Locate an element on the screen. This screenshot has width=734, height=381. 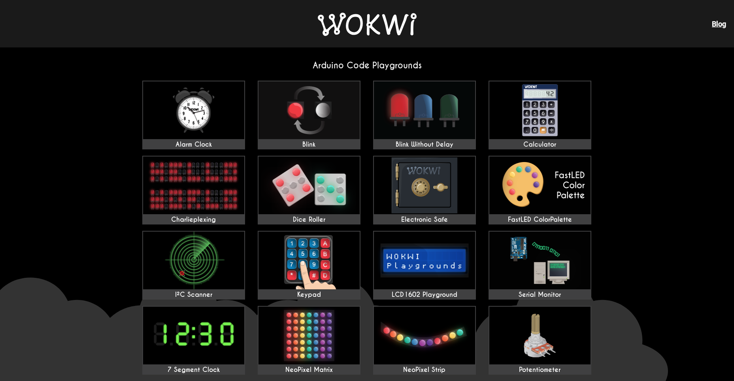
img: Potentiometer is located at coordinates (540, 336).